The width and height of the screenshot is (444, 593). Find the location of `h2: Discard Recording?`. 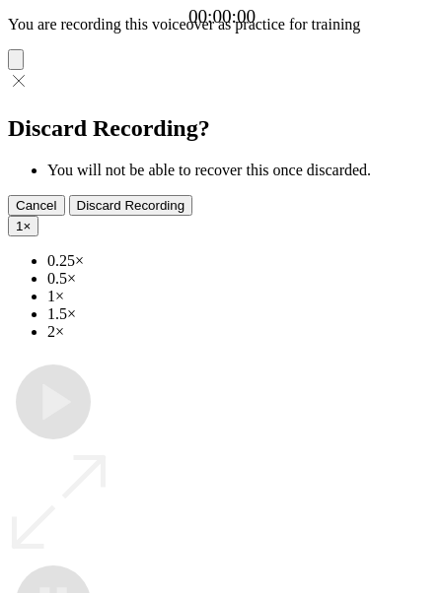

h2: Discard Recording? is located at coordinates (222, 128).